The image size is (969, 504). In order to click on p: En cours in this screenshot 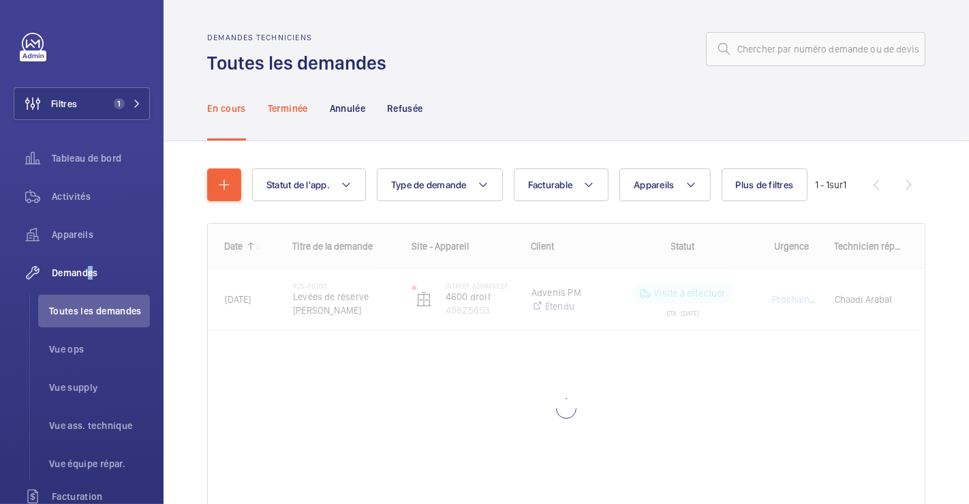, I will do `click(226, 108)`.